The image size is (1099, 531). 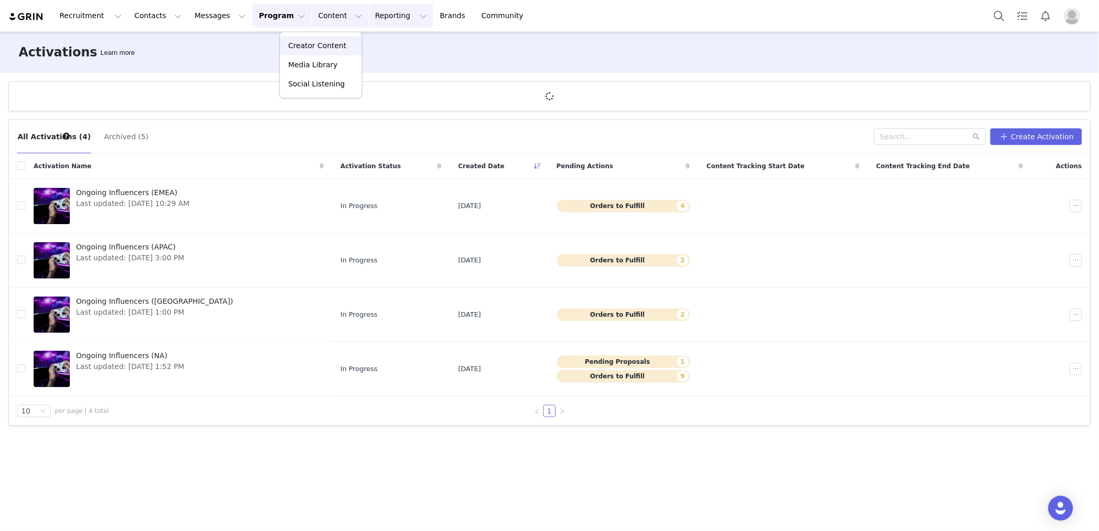 What do you see at coordinates (505, 16) in the screenshot?
I see `a: Community` at bounding box center [505, 16].